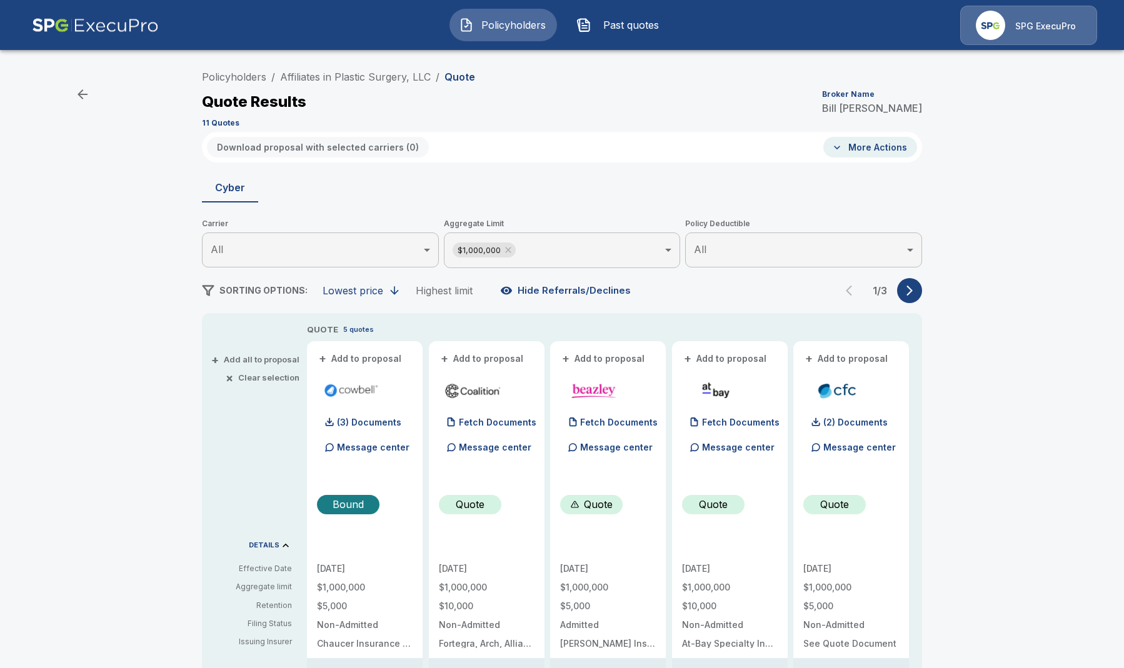  I want to click on a: Affiliates in Plastic Surgery, LLC, so click(355, 77).